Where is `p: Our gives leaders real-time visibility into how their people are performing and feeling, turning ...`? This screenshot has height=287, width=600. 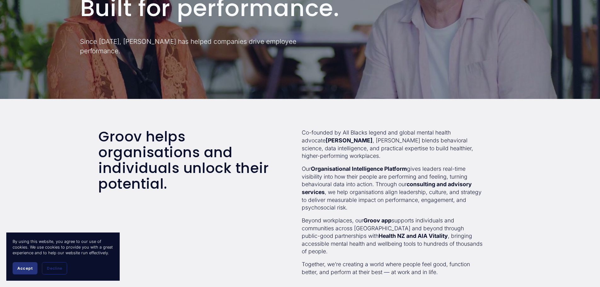
p: Our gives leaders real-time visibility into how their people are performing and feeling, turning ... is located at coordinates (392, 188).